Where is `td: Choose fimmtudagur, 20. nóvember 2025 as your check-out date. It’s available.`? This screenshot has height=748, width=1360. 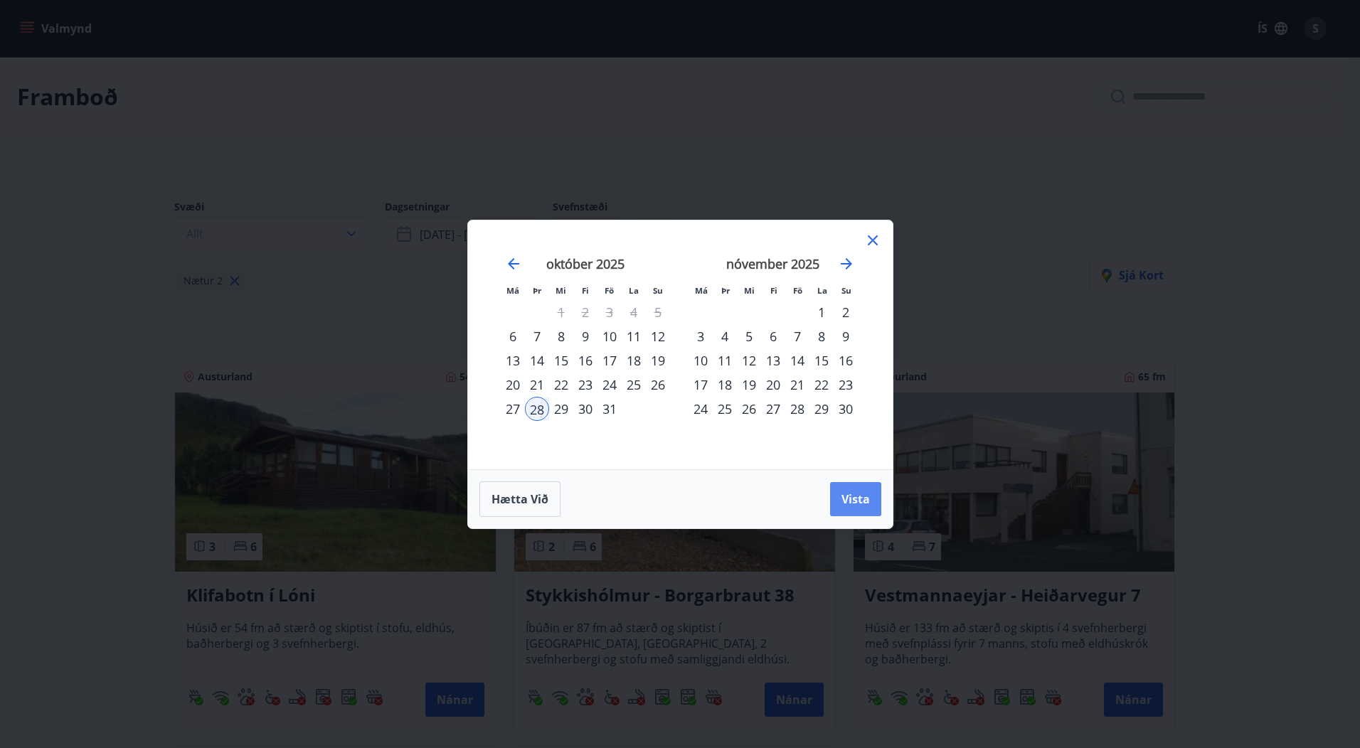 td: Choose fimmtudagur, 20. nóvember 2025 as your check-out date. It’s available. is located at coordinates (773, 385).